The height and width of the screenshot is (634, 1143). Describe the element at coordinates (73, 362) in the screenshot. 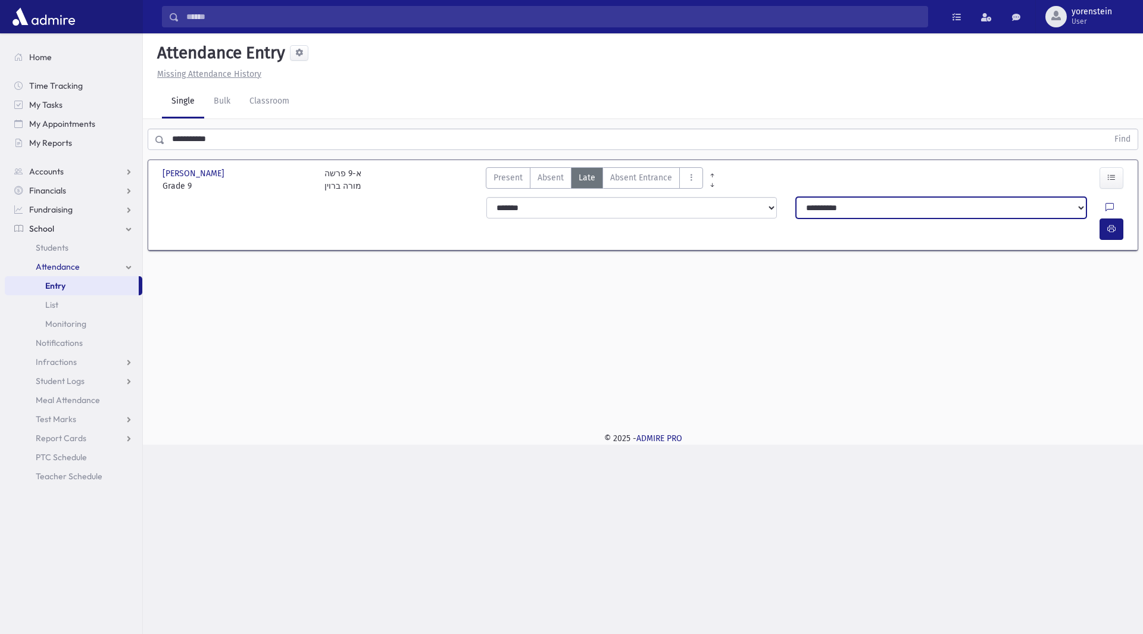

I see `a: Infractions` at that location.